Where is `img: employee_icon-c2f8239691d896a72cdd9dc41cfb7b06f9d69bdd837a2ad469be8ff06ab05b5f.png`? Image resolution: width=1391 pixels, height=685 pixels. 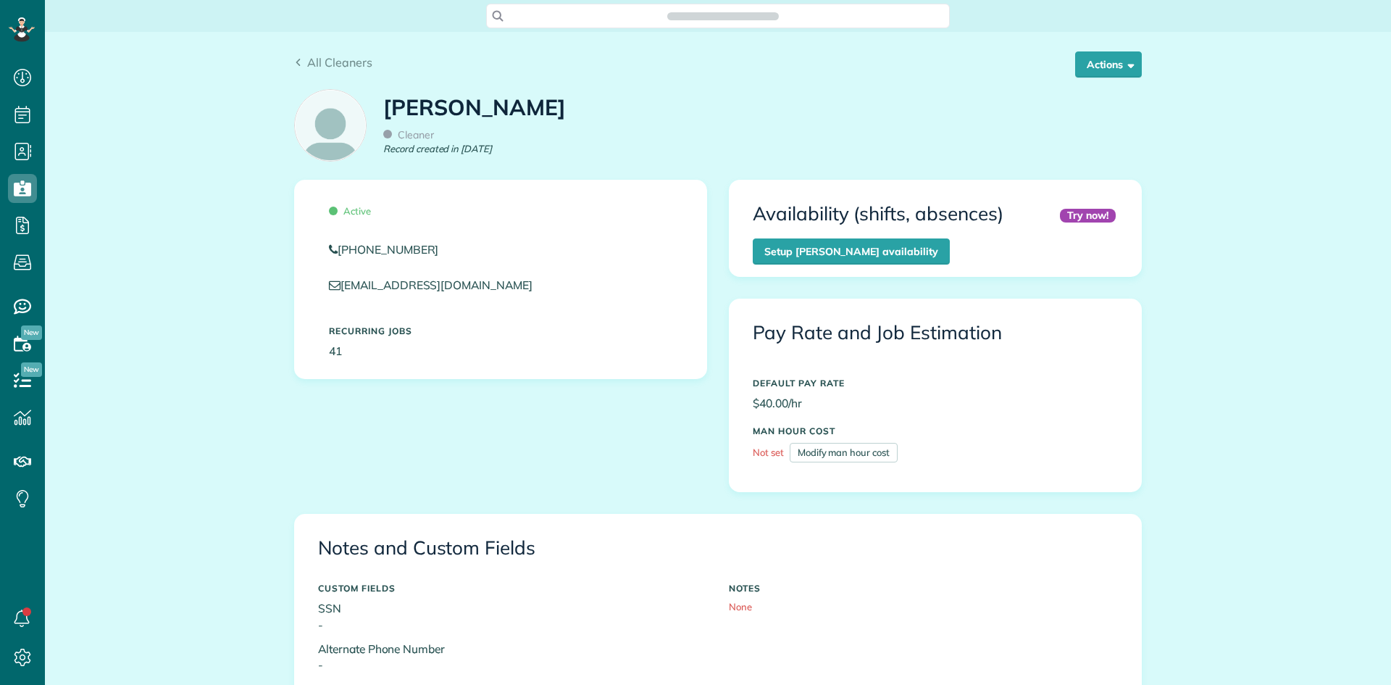
img: employee_icon-c2f8239691d896a72cdd9dc41cfb7b06f9d69bdd837a2ad469be8ff06ab05b5f.png is located at coordinates (330, 125).